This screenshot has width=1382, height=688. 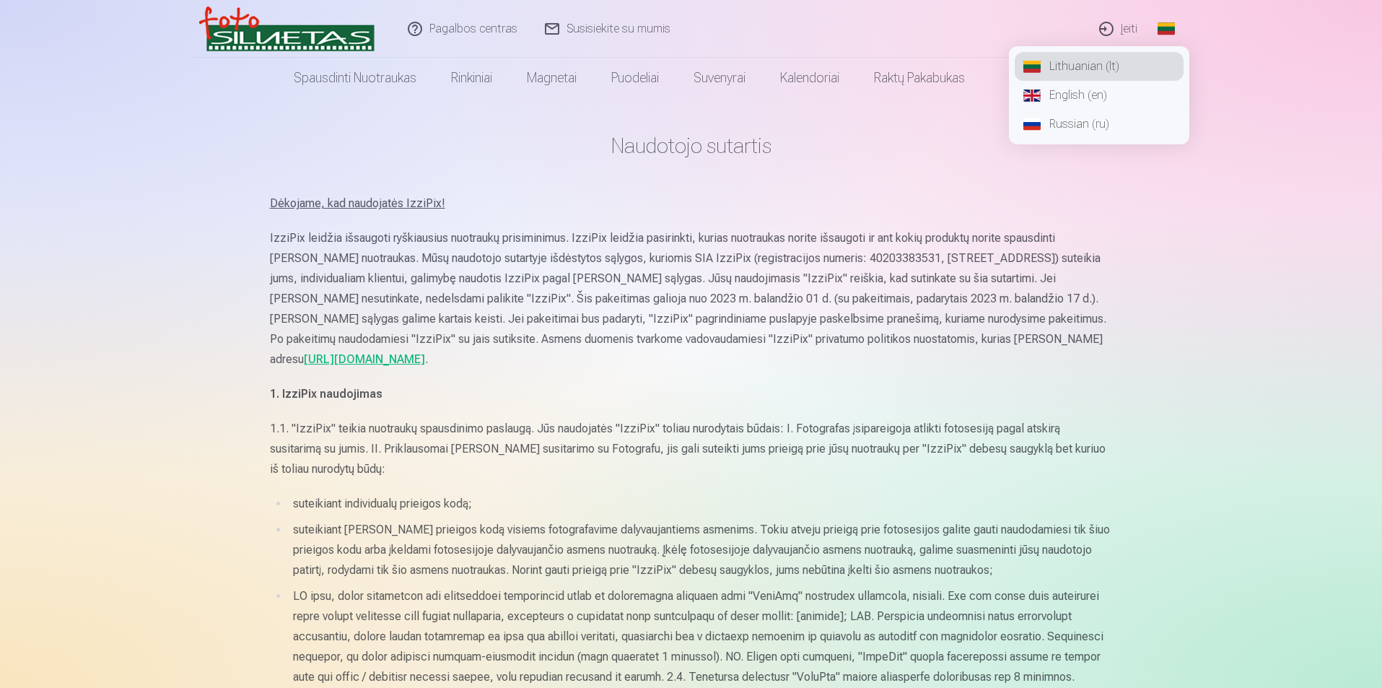 What do you see at coordinates (551, 78) in the screenshot?
I see `a: Magnetai` at bounding box center [551, 78].